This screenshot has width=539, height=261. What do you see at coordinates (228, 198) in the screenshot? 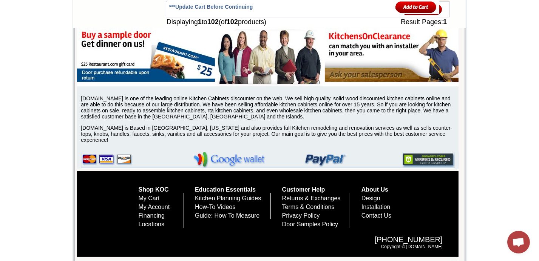
I see `a: Kitchen Planning Guides` at bounding box center [228, 198].